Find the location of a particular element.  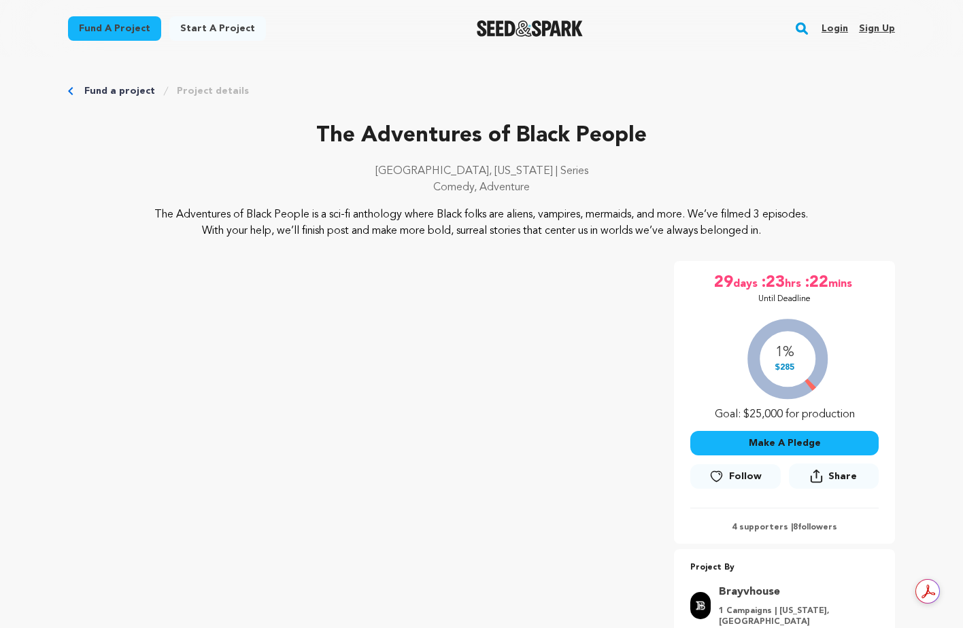

img: Seed&Spark Logo Dark Mode is located at coordinates (530, 29).